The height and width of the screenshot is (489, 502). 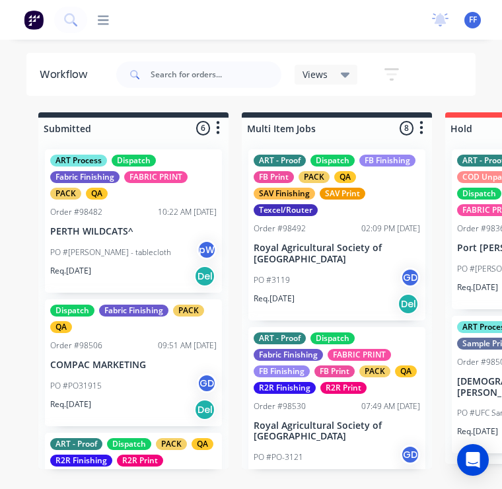 What do you see at coordinates (79, 160) in the screenshot?
I see `div: ART Process` at bounding box center [79, 160].